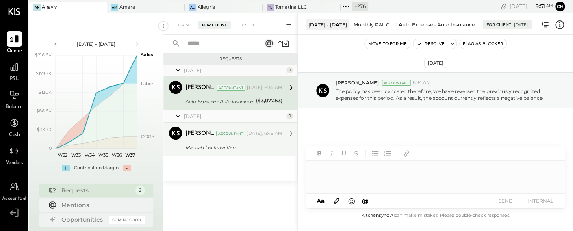 Image resolution: width=573 pixels, height=231 pixels. I want to click on text: $130K, so click(45, 92).